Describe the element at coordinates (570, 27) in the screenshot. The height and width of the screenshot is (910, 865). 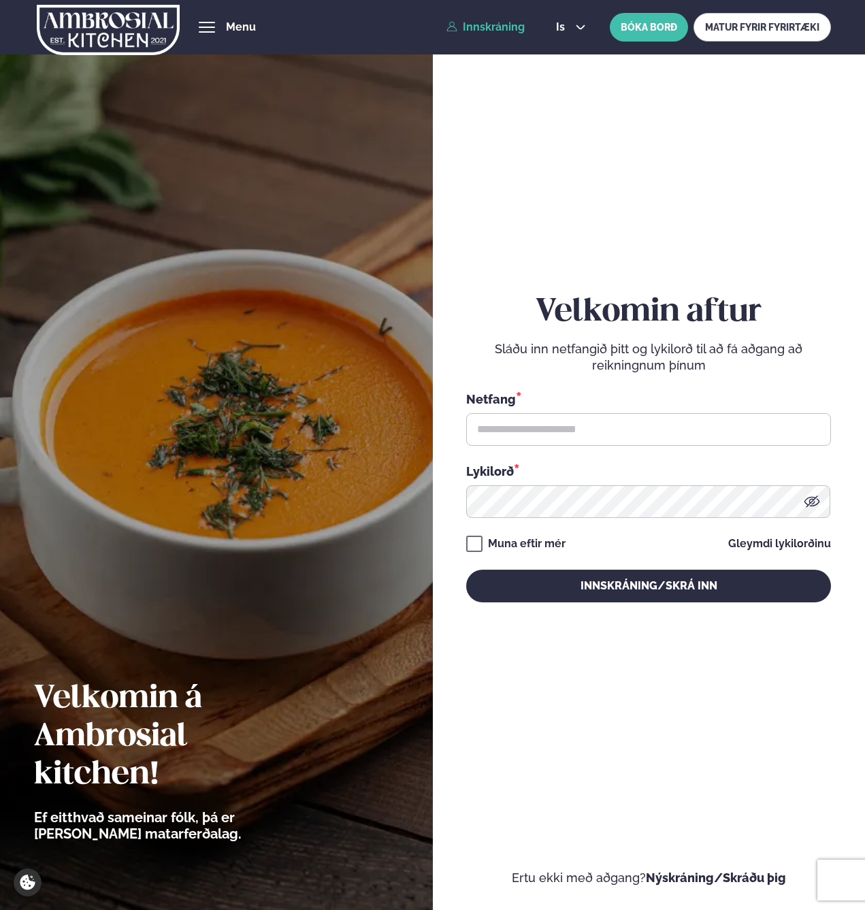
I see `button: is` at that location.